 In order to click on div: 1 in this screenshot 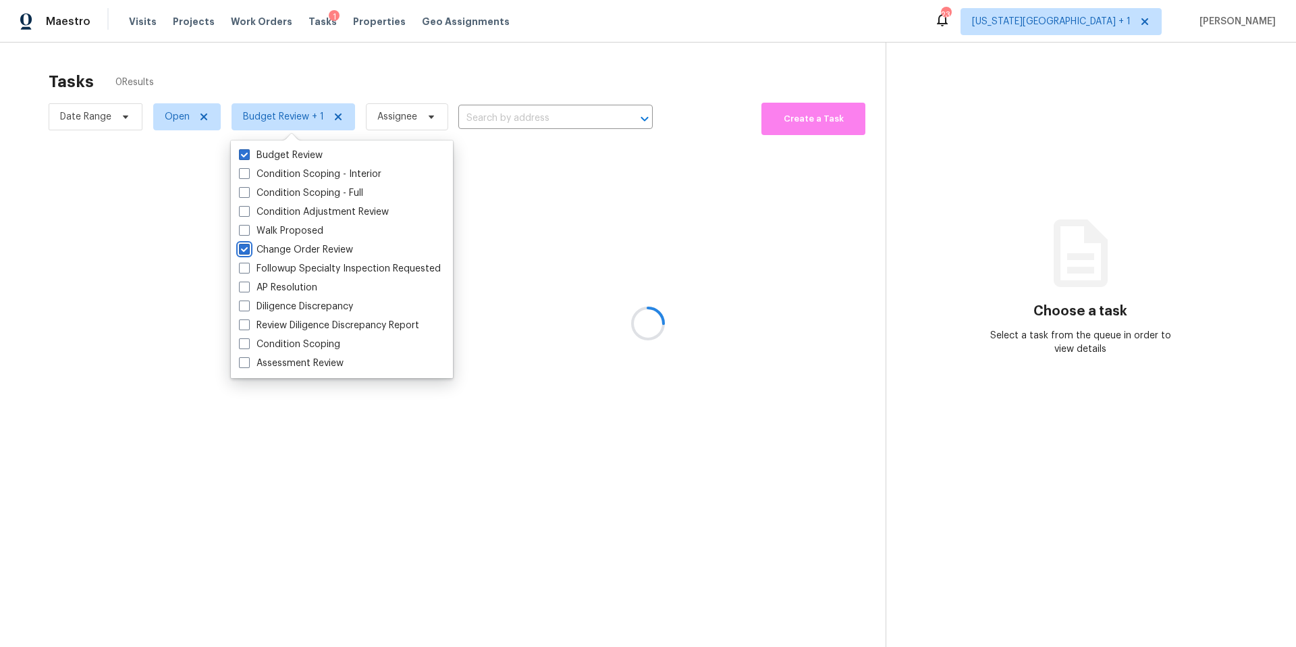, I will do `click(334, 17)`.